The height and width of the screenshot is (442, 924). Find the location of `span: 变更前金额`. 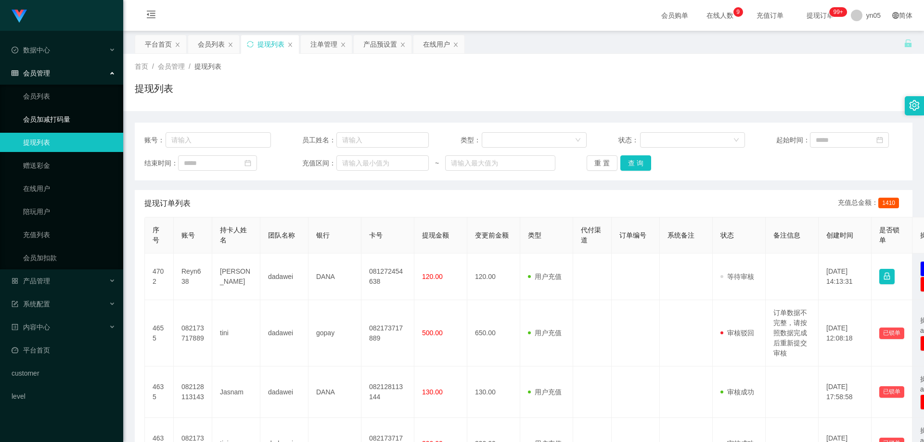

span: 变更前金额 is located at coordinates (492, 235).